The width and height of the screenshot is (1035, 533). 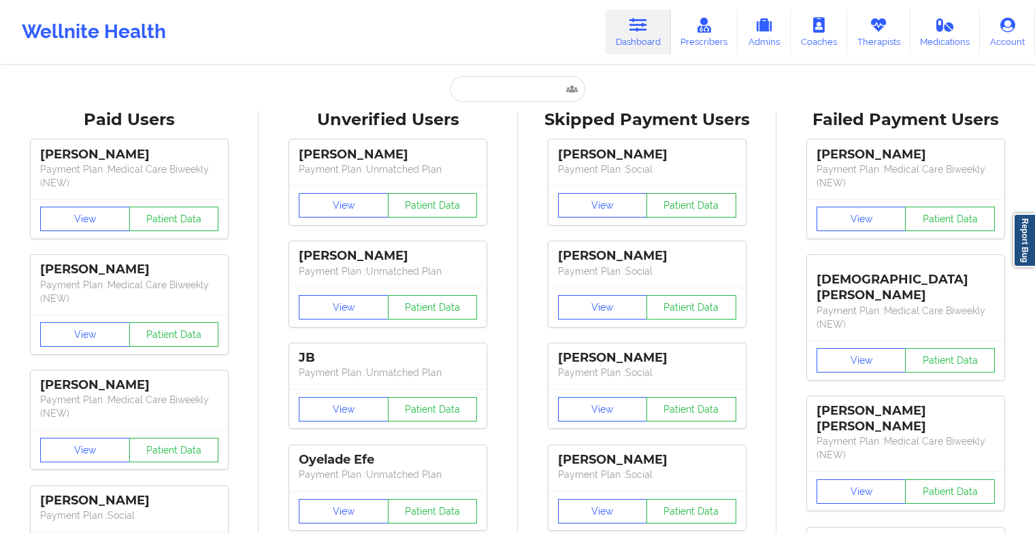 What do you see at coordinates (638, 32) in the screenshot?
I see `a: Dashboard` at bounding box center [638, 32].